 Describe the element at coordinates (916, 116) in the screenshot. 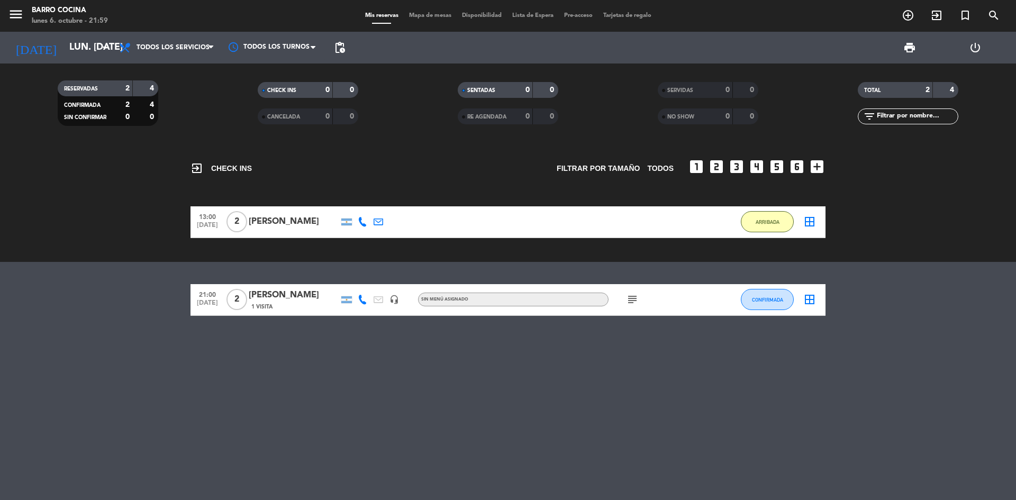

I see `input: Filtrar por nombre...` at that location.